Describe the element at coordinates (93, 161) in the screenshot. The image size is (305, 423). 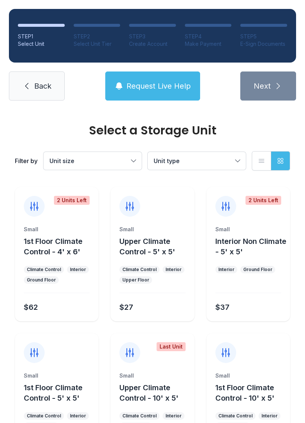
I see `button: Unit size` at that location.